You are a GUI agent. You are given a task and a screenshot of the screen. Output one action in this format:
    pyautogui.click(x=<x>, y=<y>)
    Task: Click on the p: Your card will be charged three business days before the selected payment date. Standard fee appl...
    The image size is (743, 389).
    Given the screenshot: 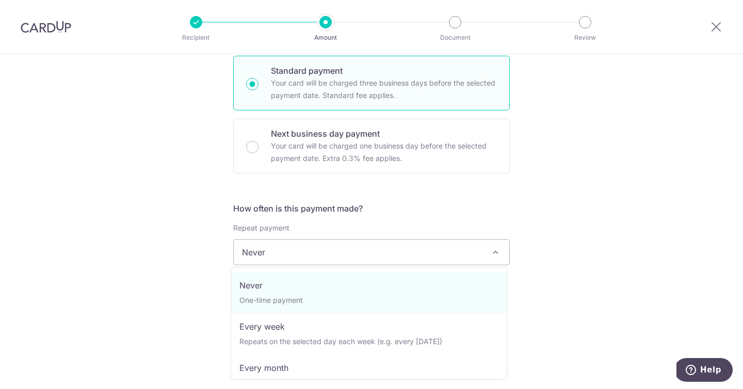 What is the action you would take?
    pyautogui.click(x=384, y=89)
    